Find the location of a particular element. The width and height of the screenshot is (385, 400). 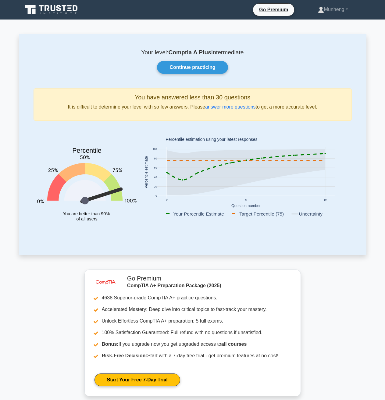

text: Question number is located at coordinates (246, 206).